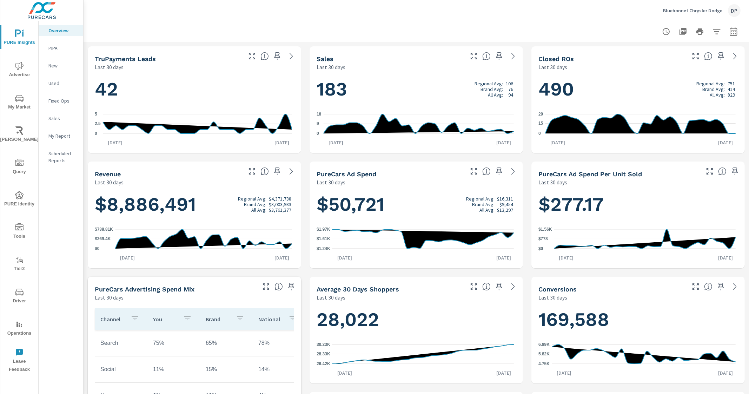  Describe the element at coordinates (543, 239) in the screenshot. I see `text: $778` at that location.